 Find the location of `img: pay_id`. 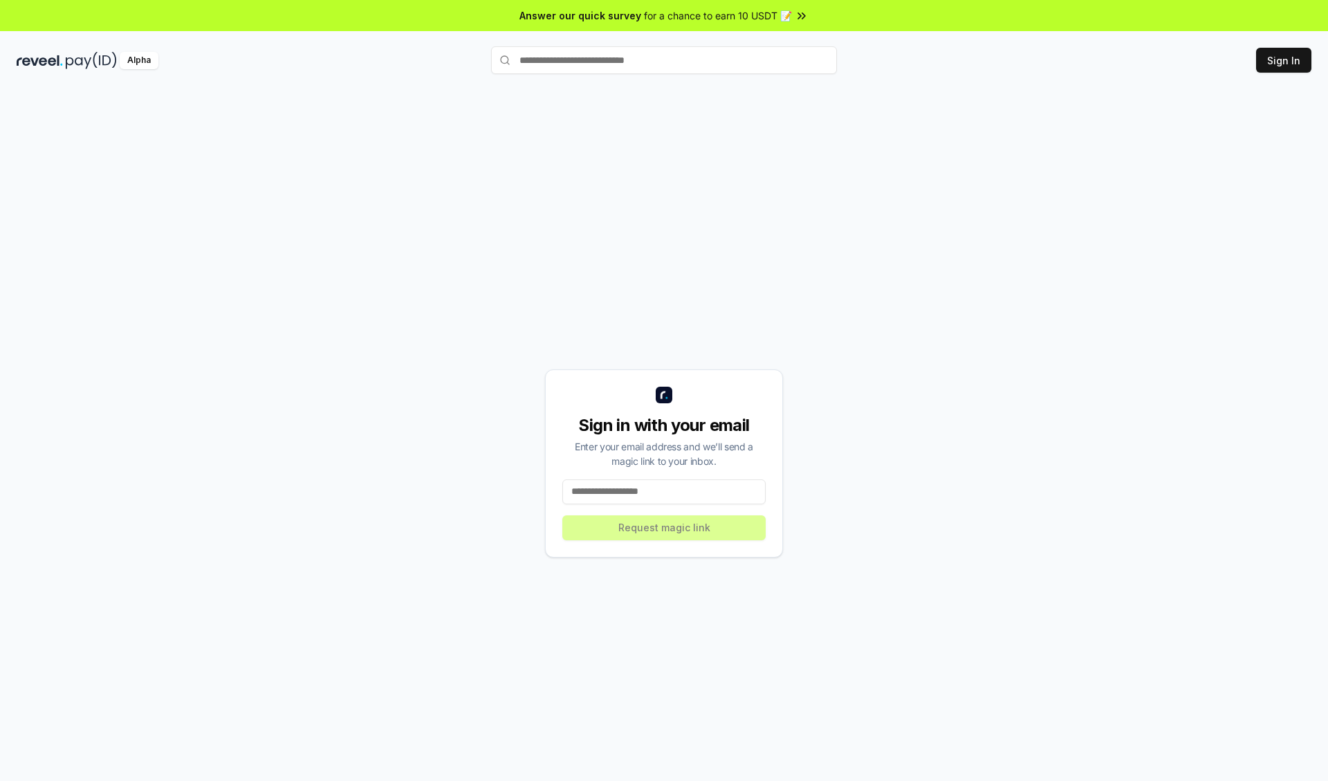

img: pay_id is located at coordinates (91, 60).